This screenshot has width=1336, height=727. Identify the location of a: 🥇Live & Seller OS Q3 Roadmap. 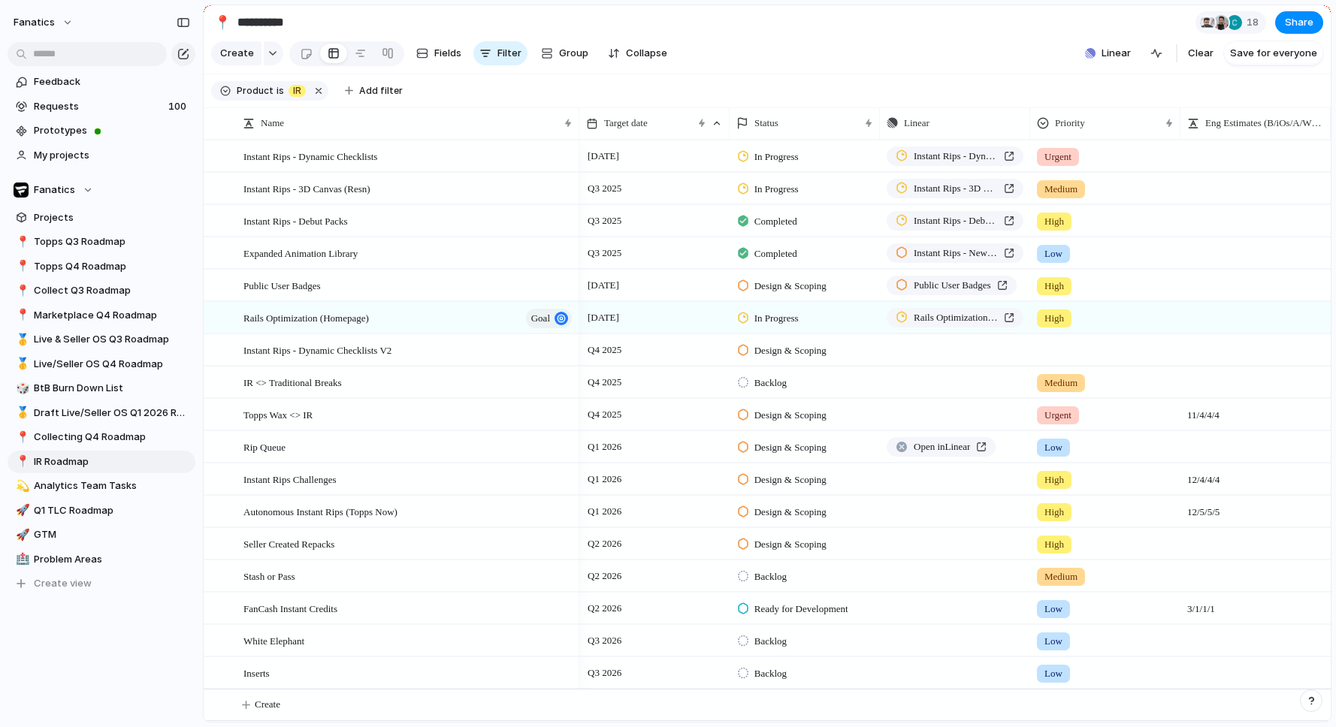
(101, 340).